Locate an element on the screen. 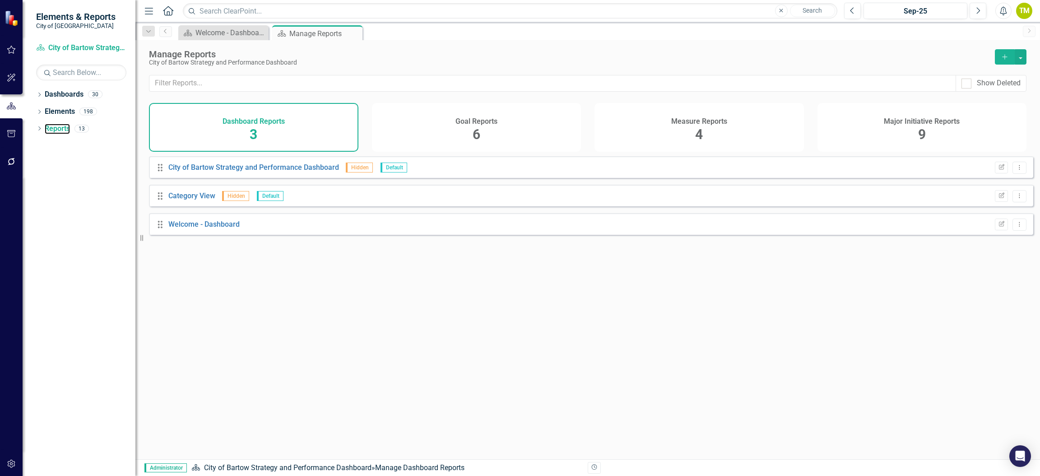 The height and width of the screenshot is (476, 1040). div: Open Intercom Messenger is located at coordinates (1020, 456).